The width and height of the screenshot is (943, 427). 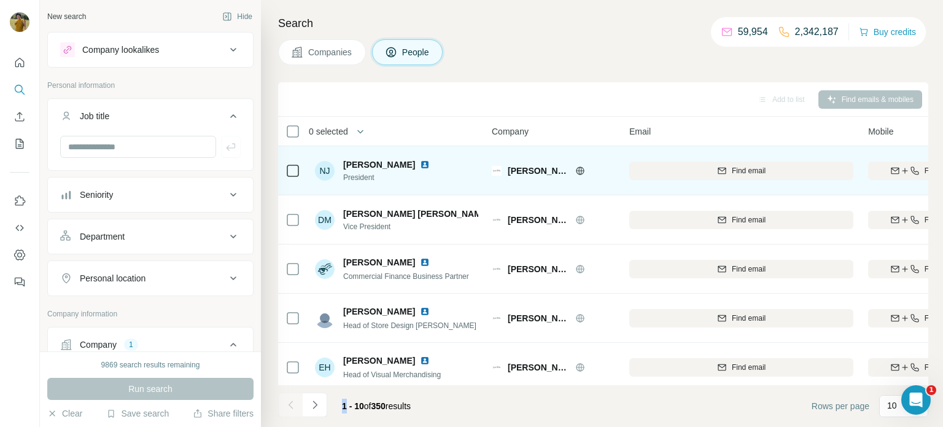 What do you see at coordinates (20, 117) in the screenshot?
I see `button: Enrich CSV` at bounding box center [20, 117].